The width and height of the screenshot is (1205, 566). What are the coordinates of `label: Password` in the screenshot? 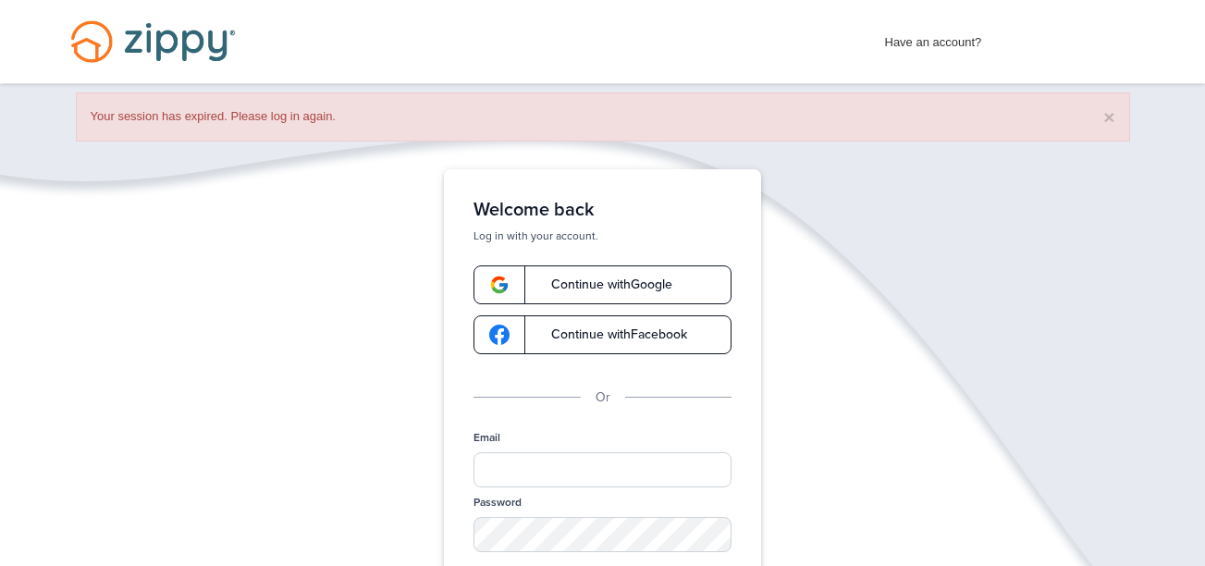 It's located at (497, 502).